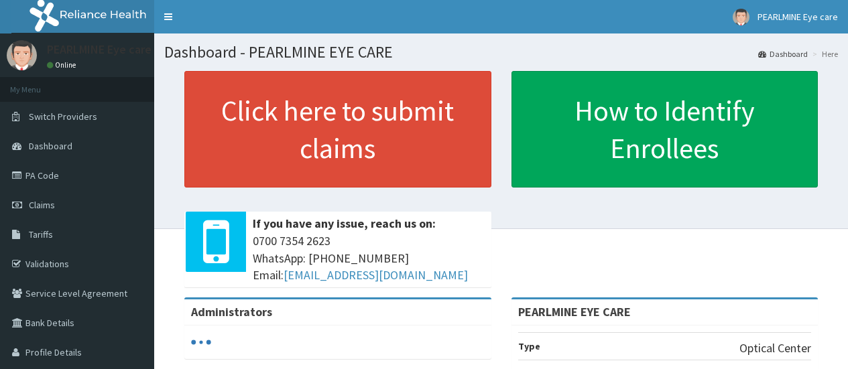 The width and height of the screenshot is (848, 369). What do you see at coordinates (50, 146) in the screenshot?
I see `span: Dashboard` at bounding box center [50, 146].